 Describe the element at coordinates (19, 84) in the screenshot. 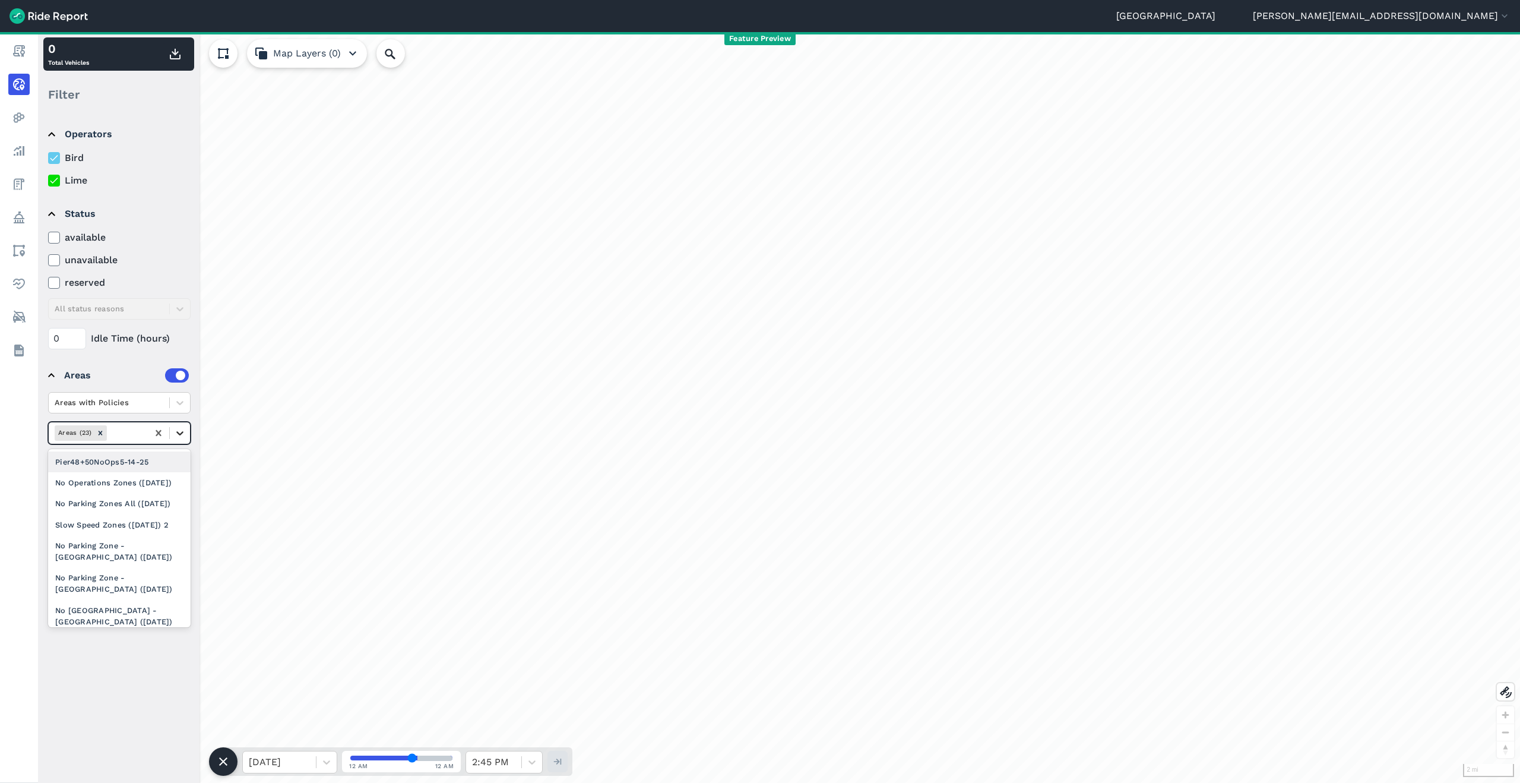

I see `a: Realtime` at that location.